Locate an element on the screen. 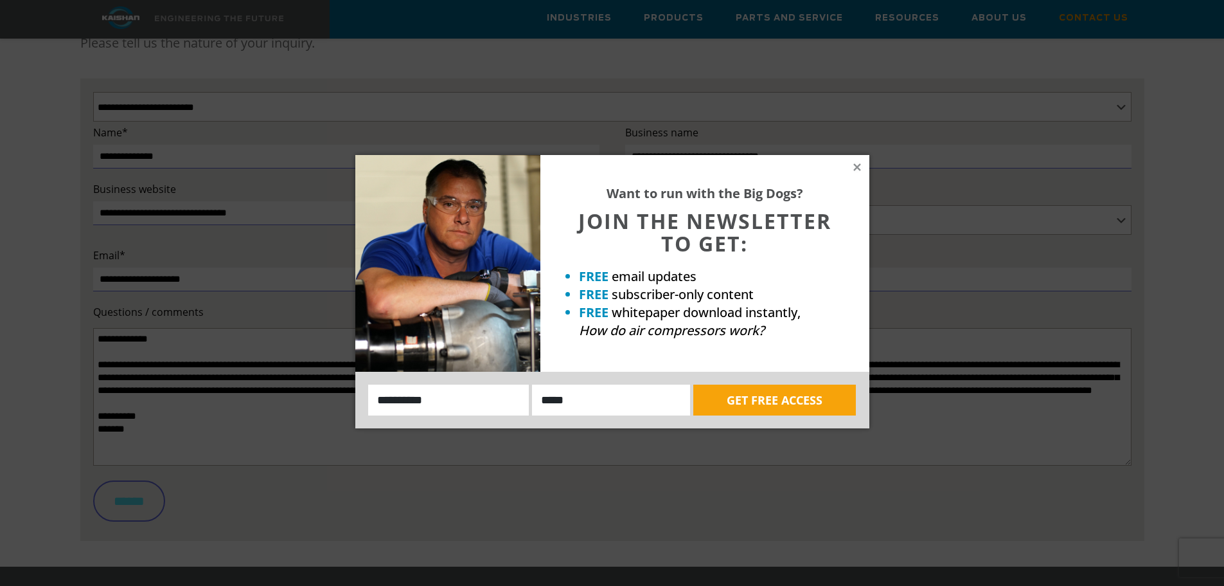  span: whitepaper download instantly, is located at coordinates (706, 312).